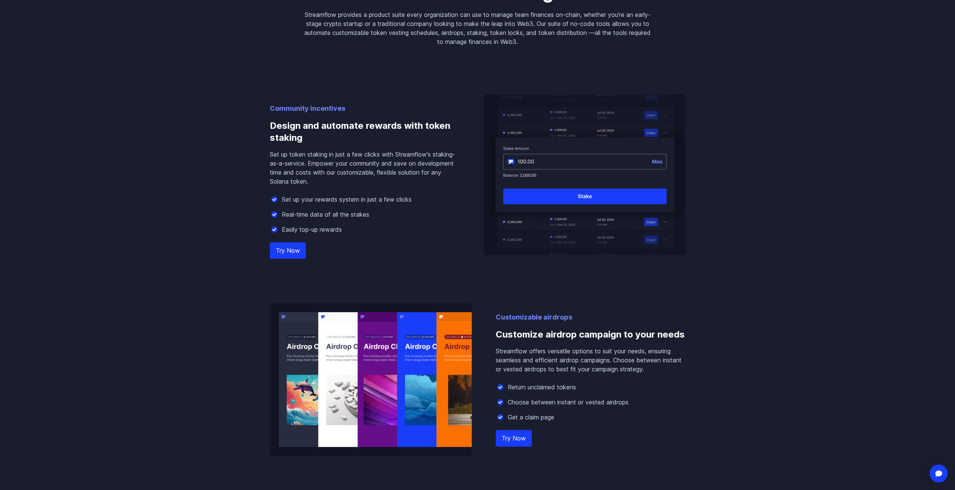  I want to click on p: Streamflow offers versatile options to suit your needs, ensuring seamless and efficient airdrop c..., so click(591, 360).